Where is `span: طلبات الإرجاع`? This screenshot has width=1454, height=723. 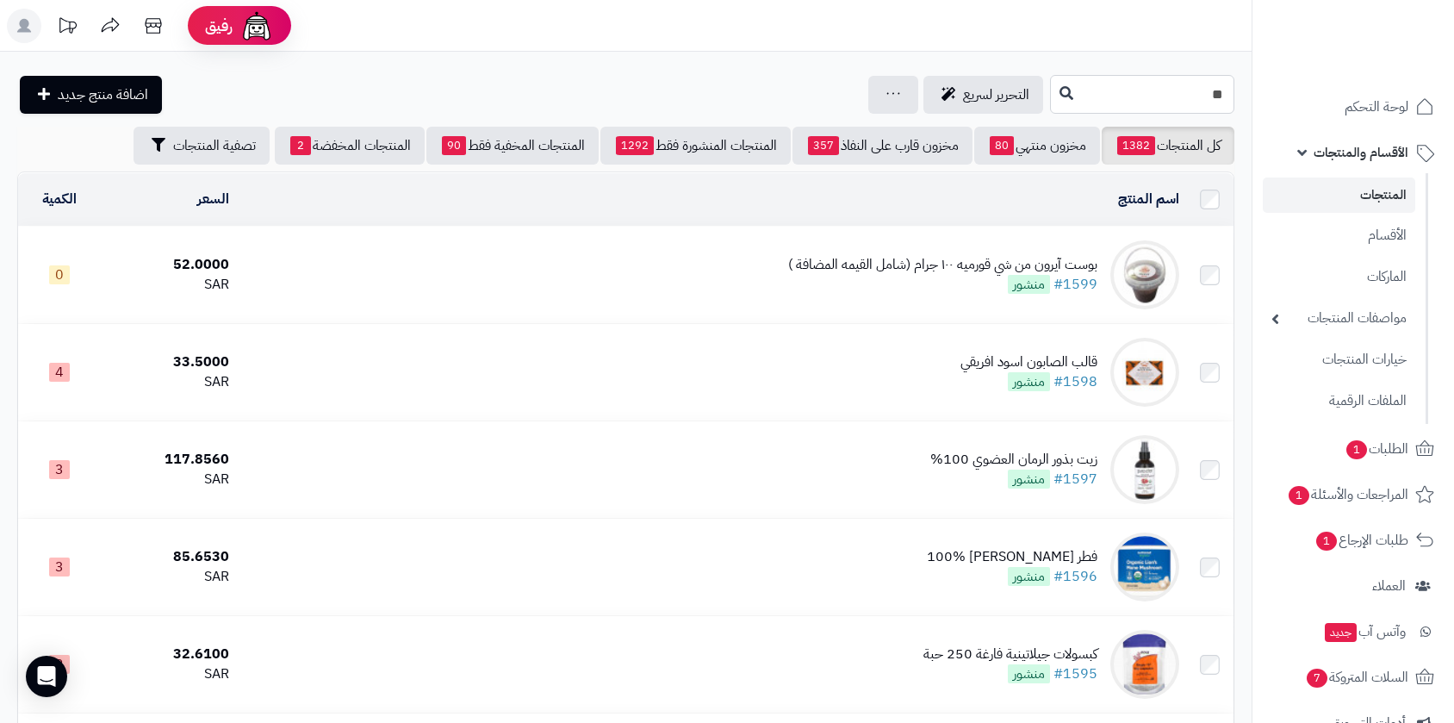 span: طلبات الإرجاع is located at coordinates (1361, 540).